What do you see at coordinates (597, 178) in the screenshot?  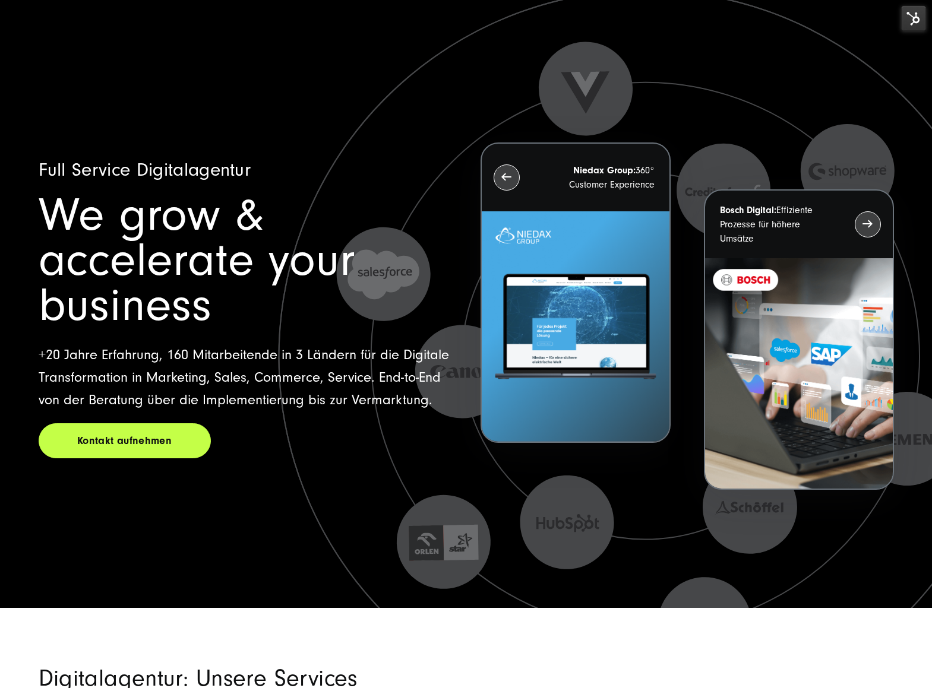 I see `p: 360° Customer Experience` at bounding box center [597, 178].